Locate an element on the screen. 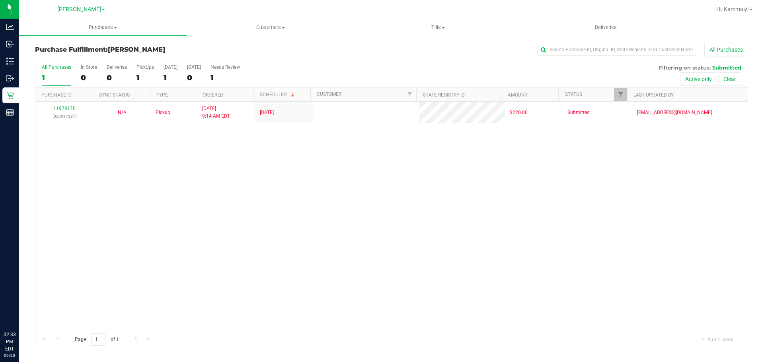  inline-svg: Reports is located at coordinates (10, 113).